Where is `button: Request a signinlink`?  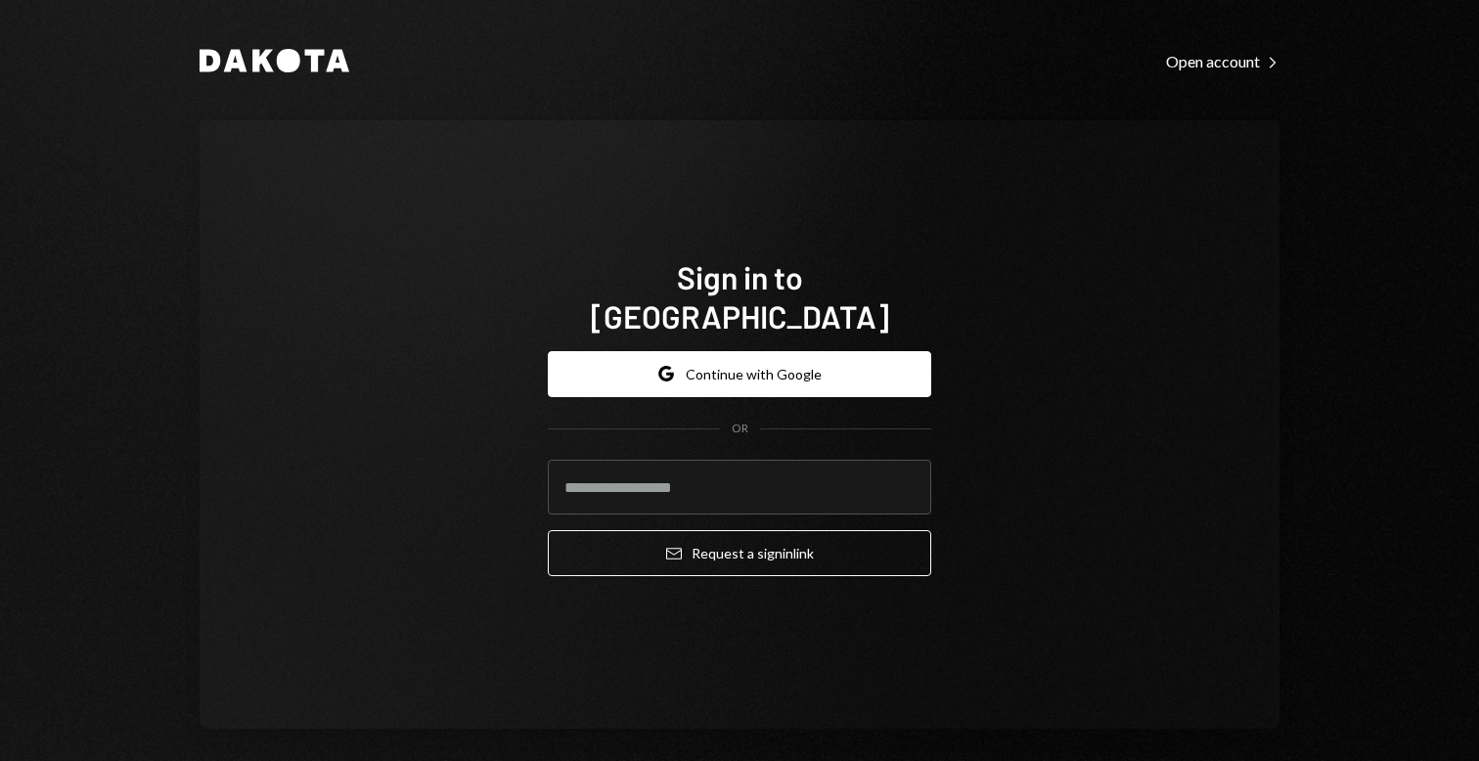
button: Request a signinlink is located at coordinates (739, 553).